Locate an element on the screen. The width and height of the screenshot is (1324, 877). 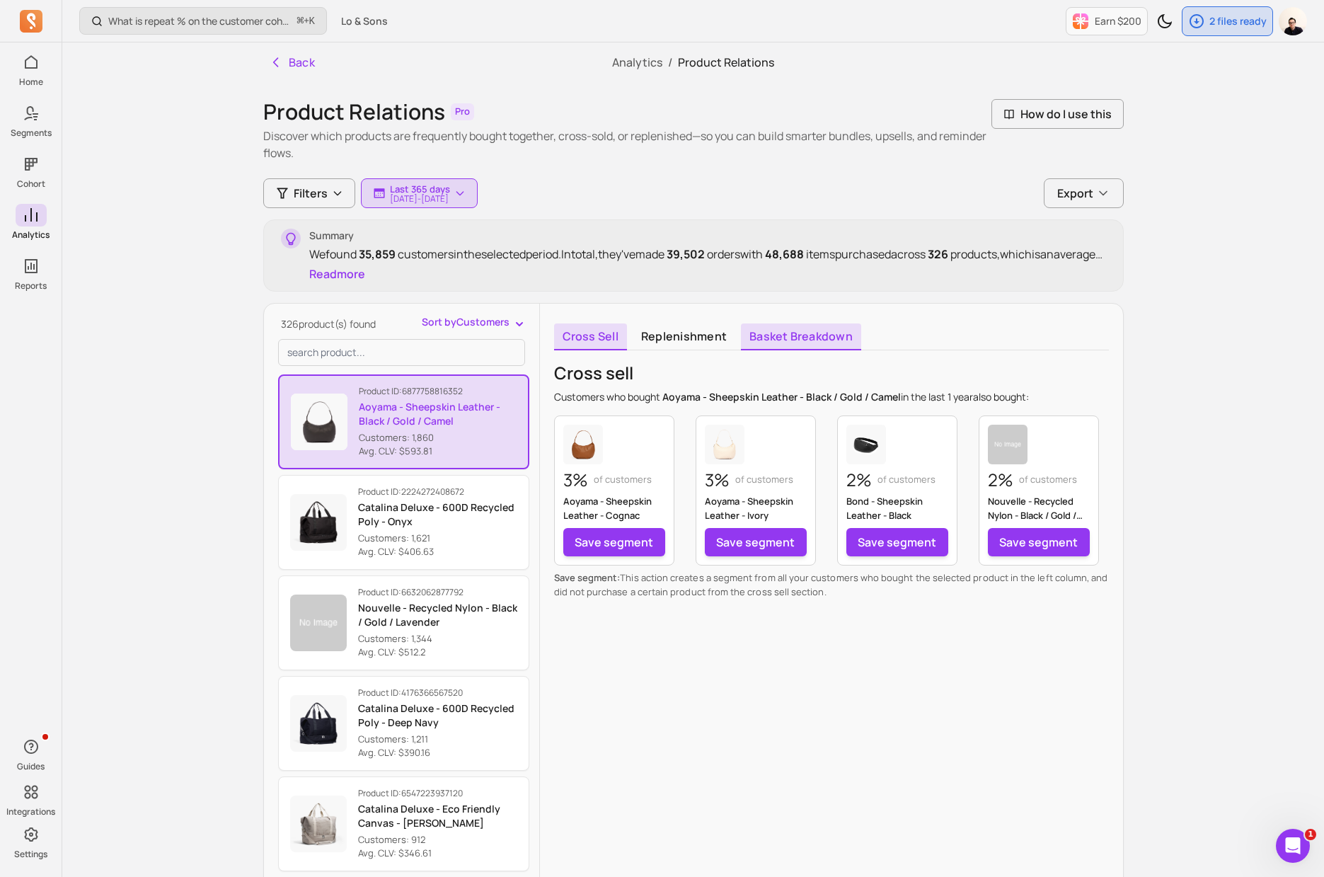
a: Cross sell is located at coordinates (590, 337).